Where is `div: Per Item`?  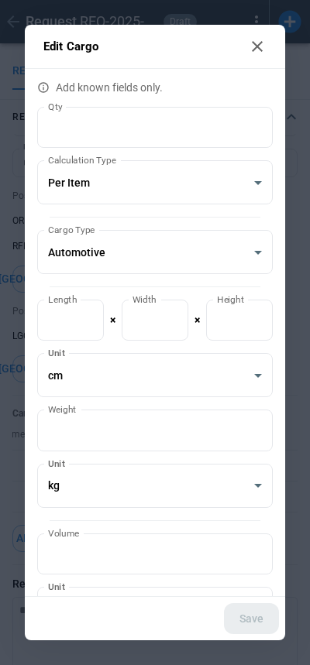
div: Per Item is located at coordinates (155, 182).